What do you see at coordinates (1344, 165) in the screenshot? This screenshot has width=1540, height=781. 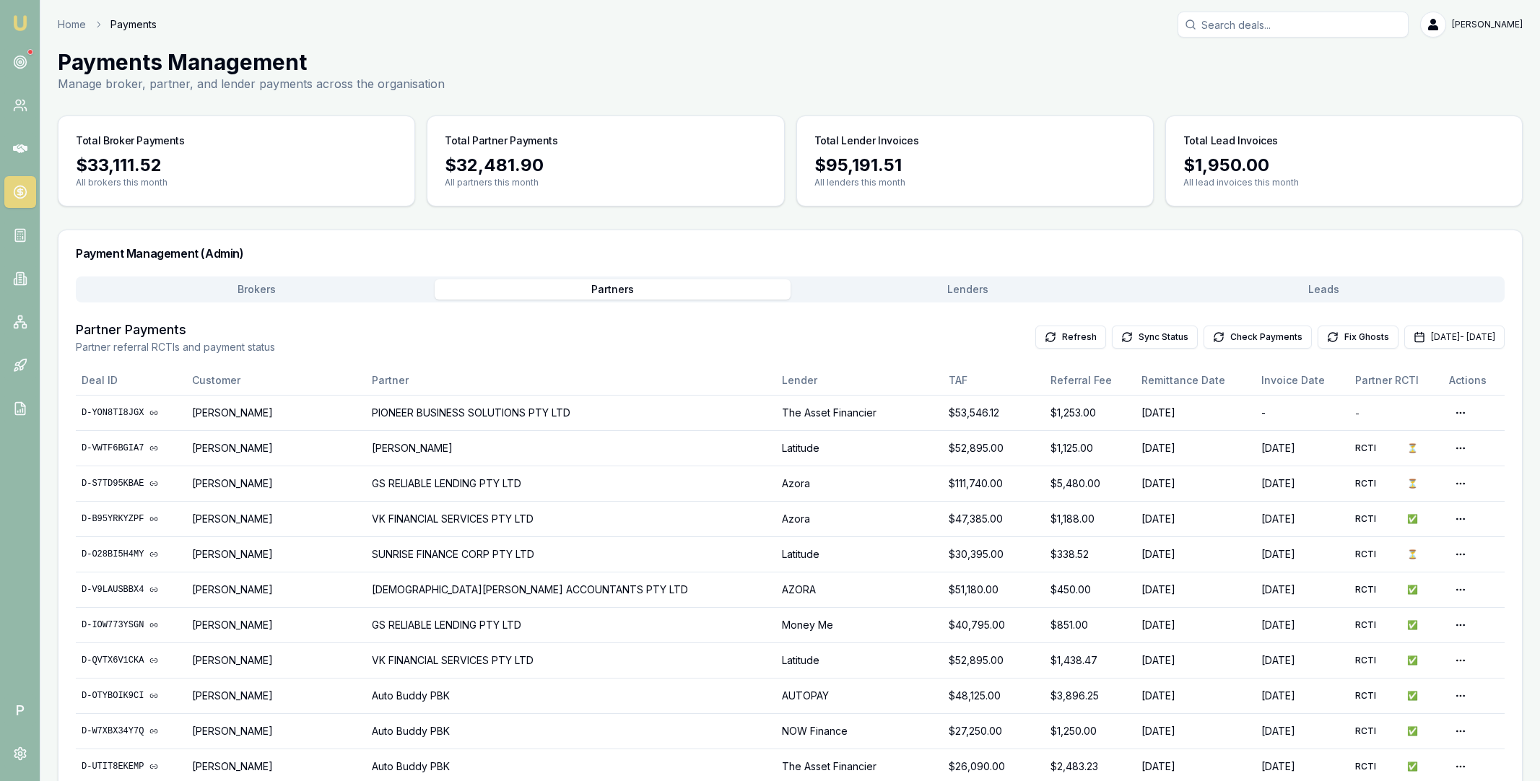 I see `div: $1,950.00` at bounding box center [1344, 165].